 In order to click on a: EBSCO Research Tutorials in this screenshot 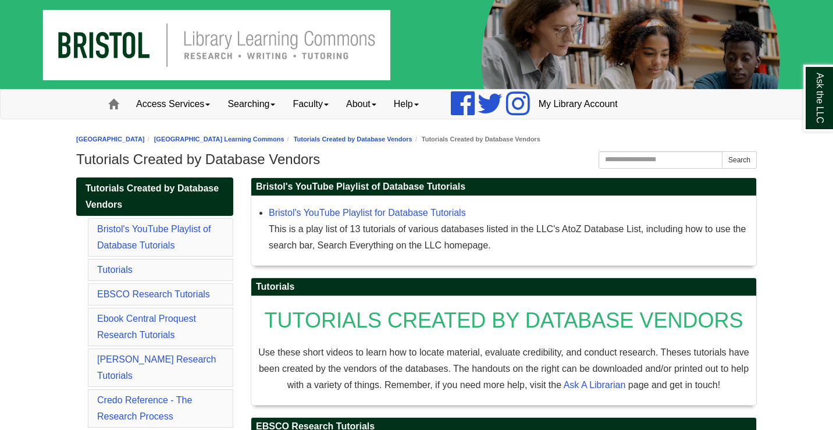, I will do `click(154, 294)`.